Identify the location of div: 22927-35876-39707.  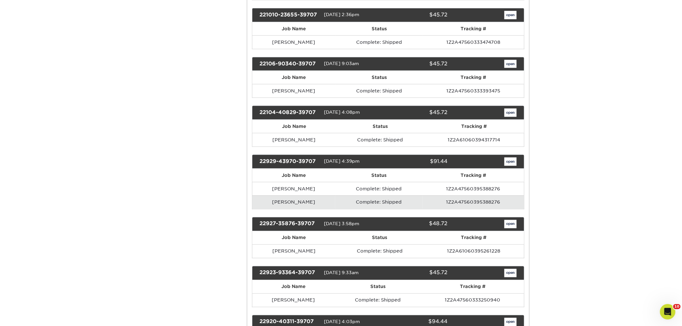
(289, 224).